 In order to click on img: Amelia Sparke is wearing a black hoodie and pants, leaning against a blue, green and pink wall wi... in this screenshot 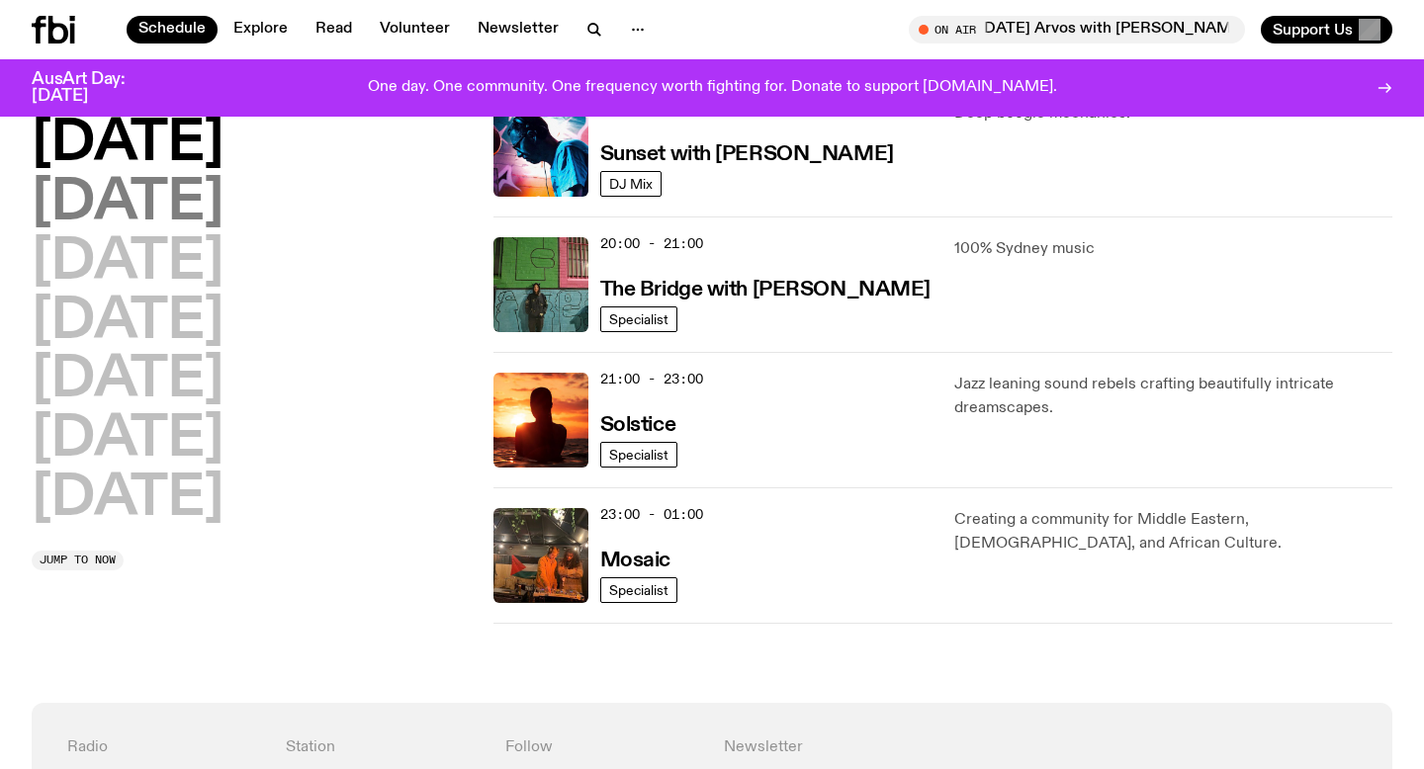, I will do `click(541, 285)`.